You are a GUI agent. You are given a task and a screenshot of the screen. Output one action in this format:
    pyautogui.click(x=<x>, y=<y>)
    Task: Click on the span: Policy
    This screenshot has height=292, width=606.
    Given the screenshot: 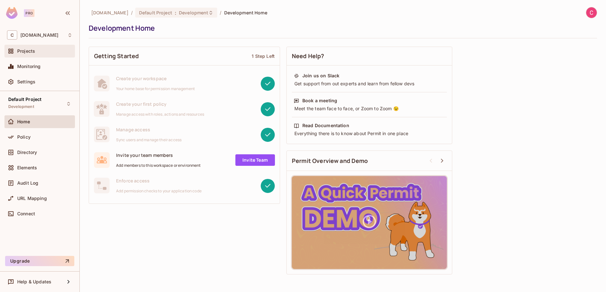 What is the action you would take?
    pyautogui.click(x=24, y=137)
    